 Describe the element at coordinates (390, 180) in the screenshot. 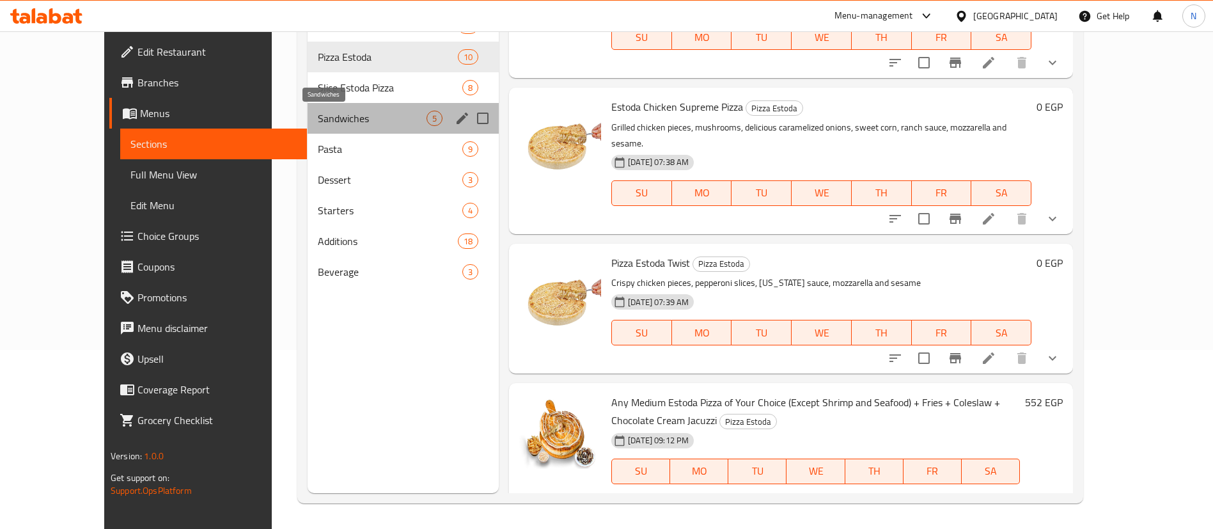

I see `span: Dessert` at that location.